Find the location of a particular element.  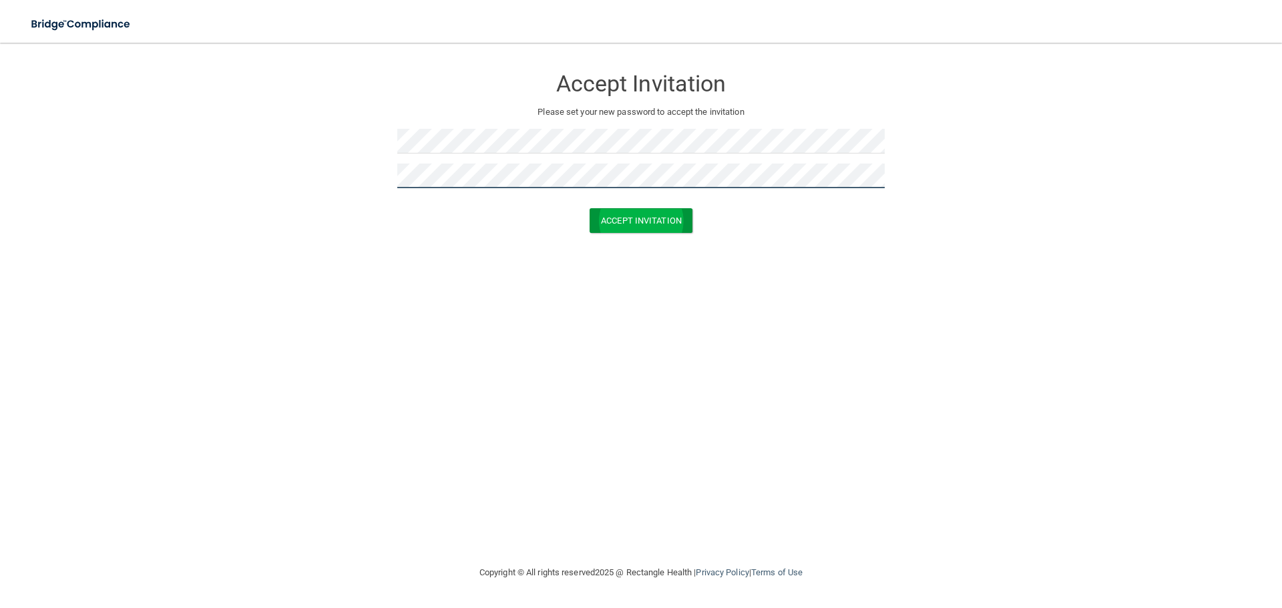

a: Privacy Policy is located at coordinates (722, 572).